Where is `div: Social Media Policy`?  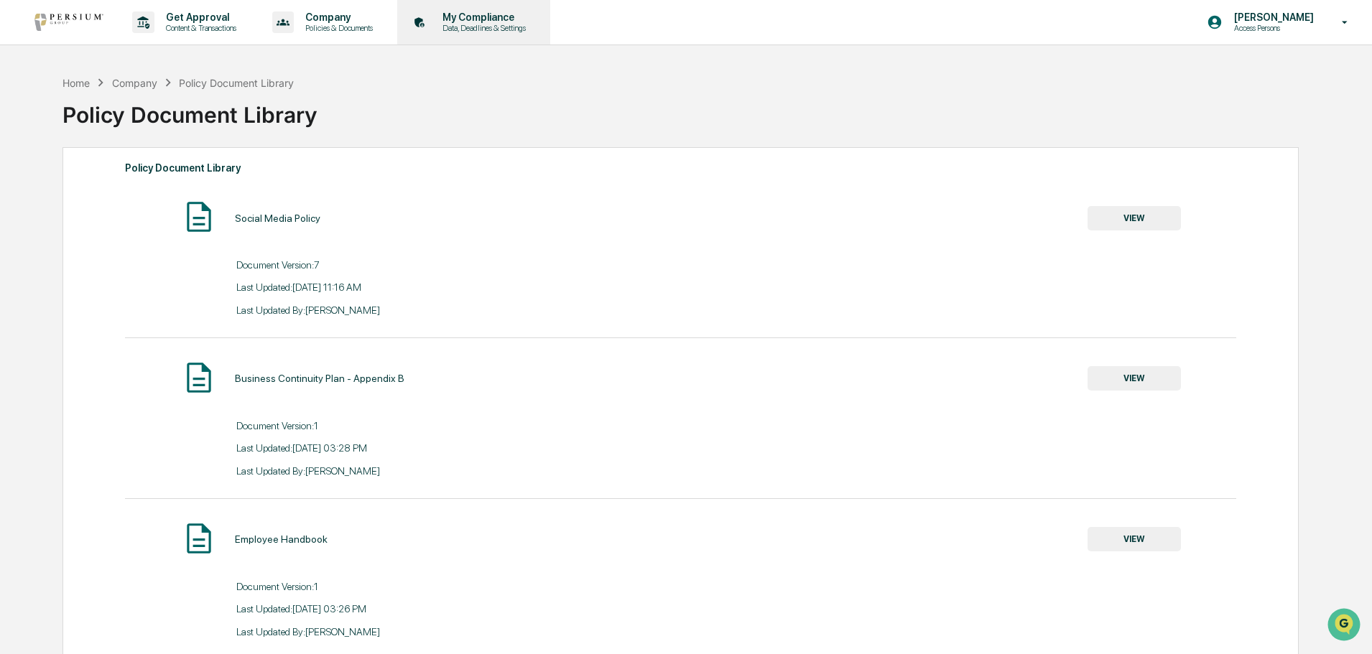
div: Social Media Policy is located at coordinates (277, 218).